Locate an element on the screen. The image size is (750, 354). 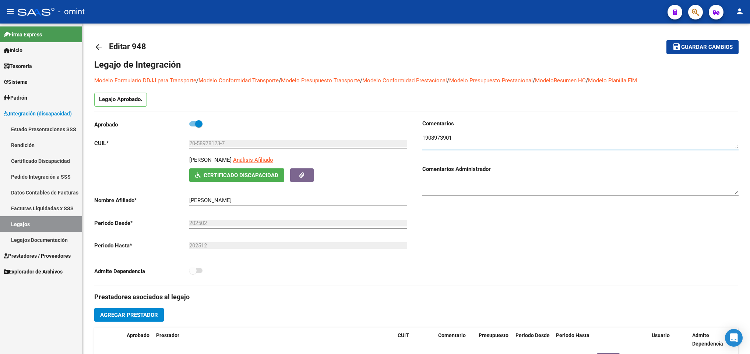
mat-icon: person is located at coordinates (740, 11).